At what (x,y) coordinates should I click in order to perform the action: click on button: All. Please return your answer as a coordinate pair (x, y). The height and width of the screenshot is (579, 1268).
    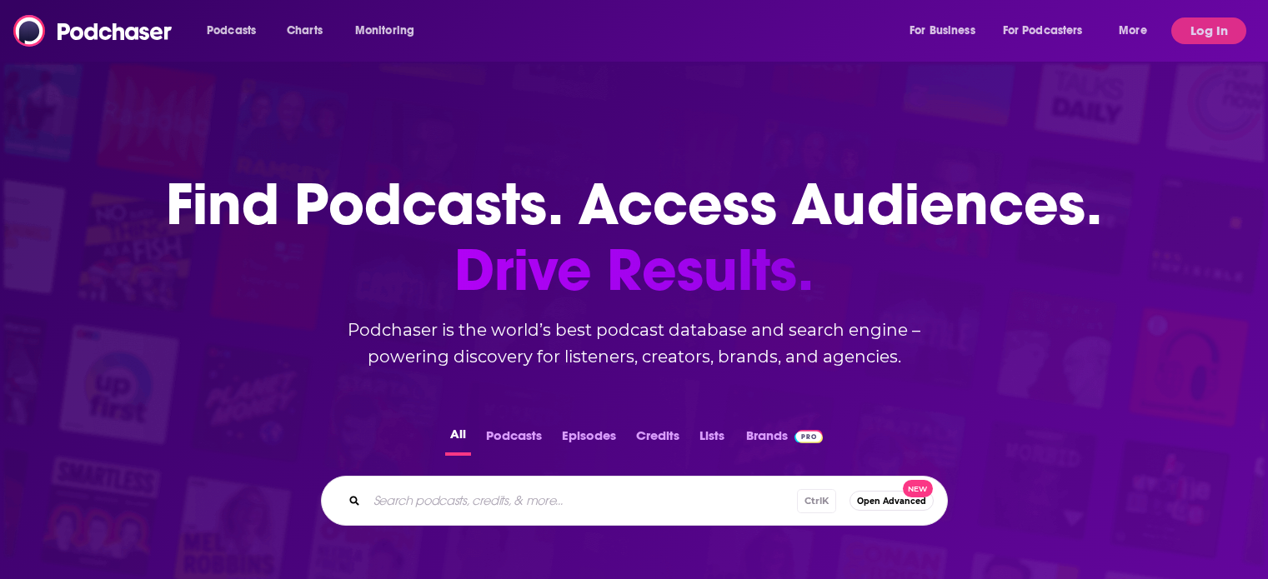
    Looking at the image, I should click on (458, 439).